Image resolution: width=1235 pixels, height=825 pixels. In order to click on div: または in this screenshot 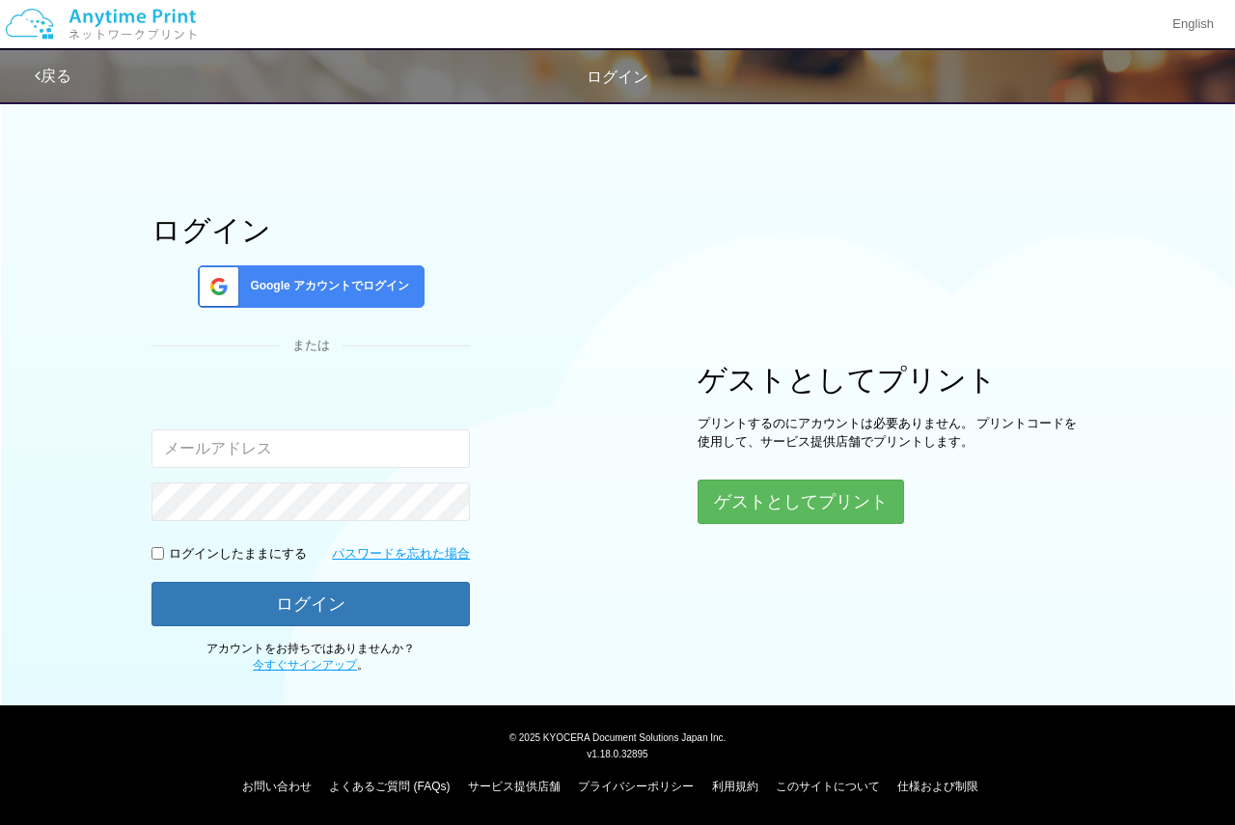, I will do `click(311, 345)`.